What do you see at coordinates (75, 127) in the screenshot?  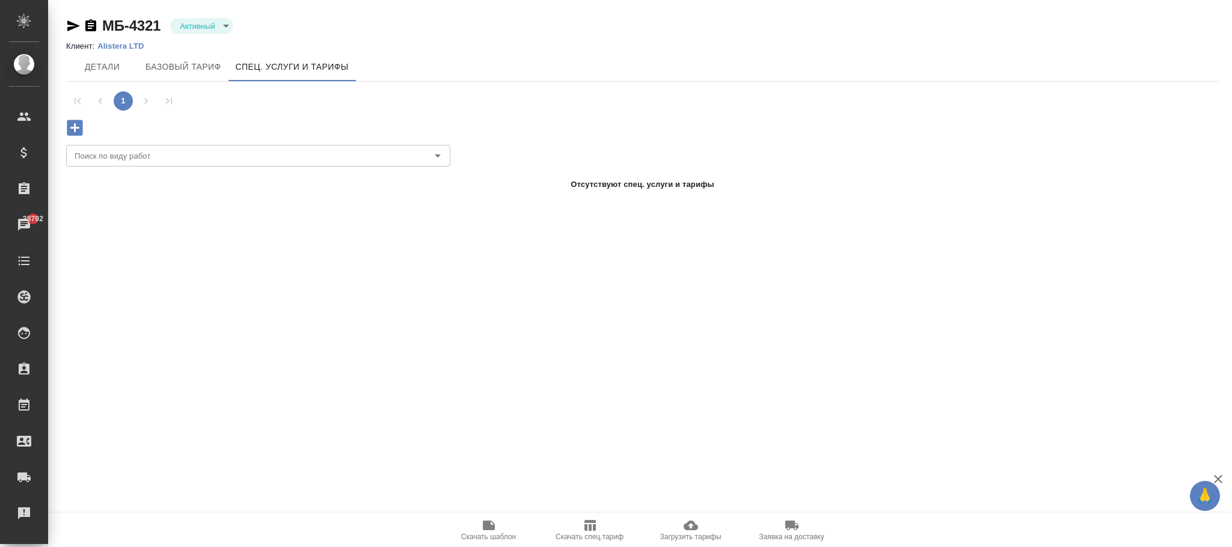 I see `button: Добавить услугу` at bounding box center [75, 127].